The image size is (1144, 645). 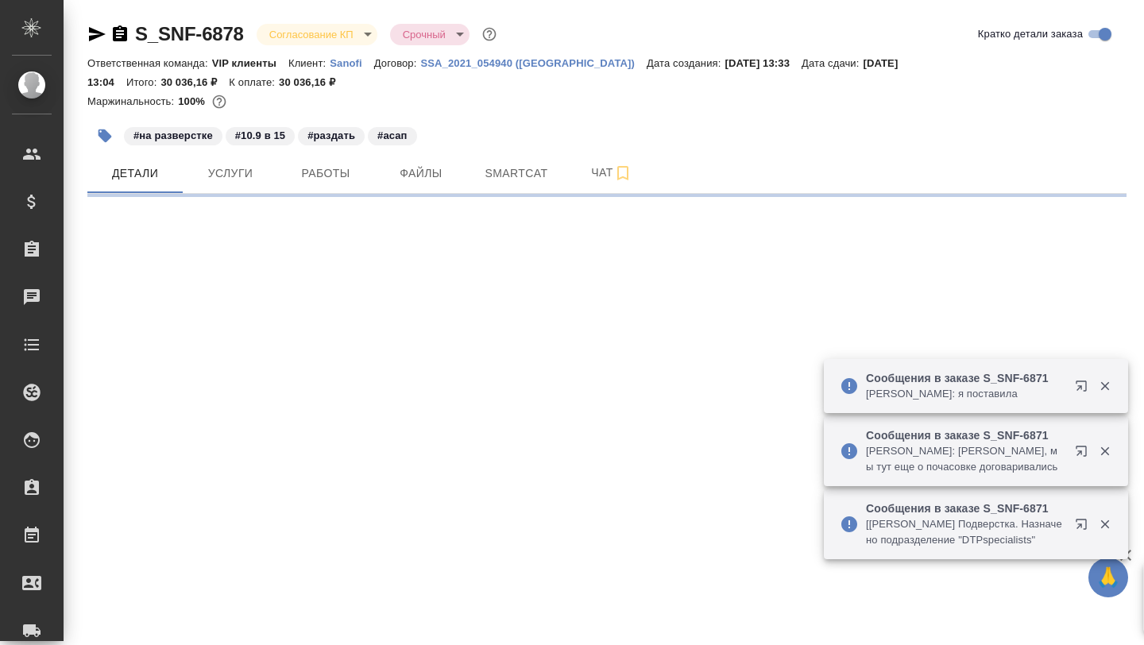 I want to click on button: Согласование КП, so click(x=311, y=34).